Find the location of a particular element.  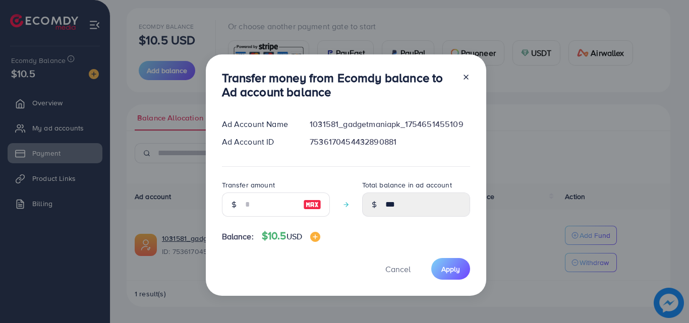

div: 7536170454432890881 is located at coordinates (389, 142).